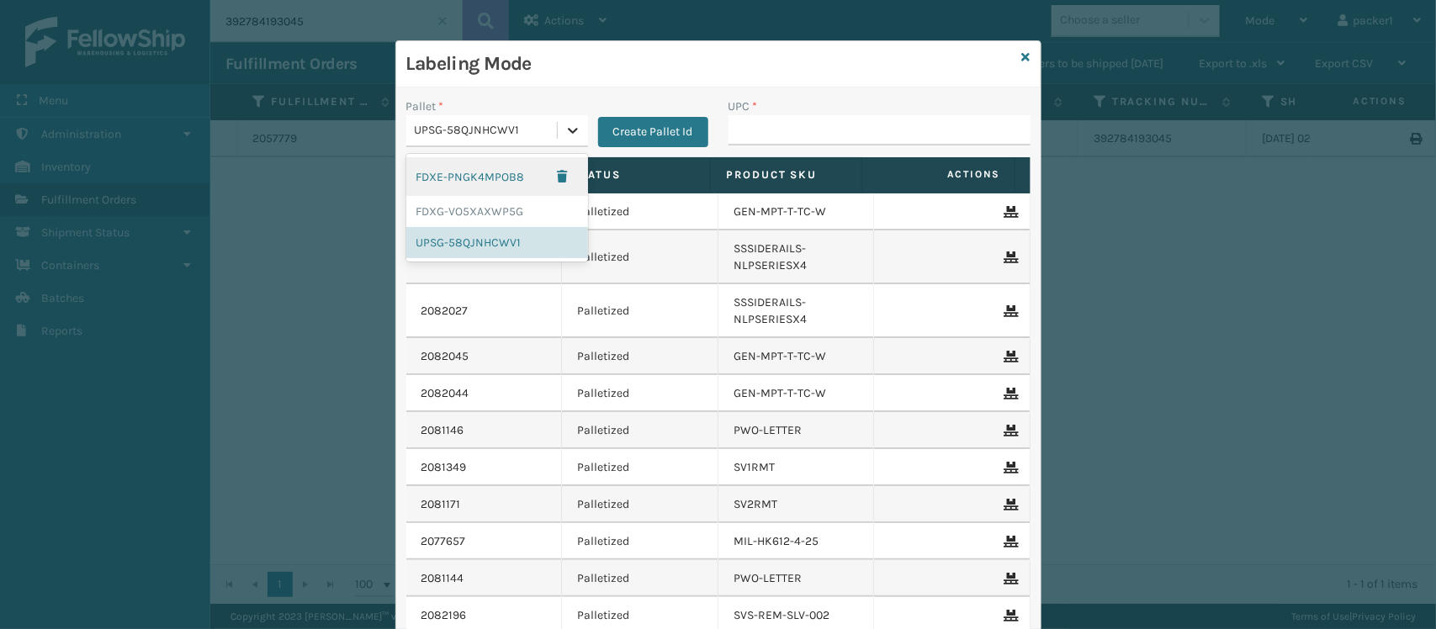 This screenshot has width=1436, height=629. I want to click on button: Create Pallet Id, so click(653, 132).